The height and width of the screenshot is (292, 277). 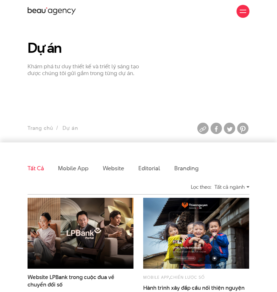 I want to click on p: Khám phá tư duy thiết kế và triết lý sáng tạo được chúng tôi gửi gắm trong từng dự án., so click(x=90, y=70).